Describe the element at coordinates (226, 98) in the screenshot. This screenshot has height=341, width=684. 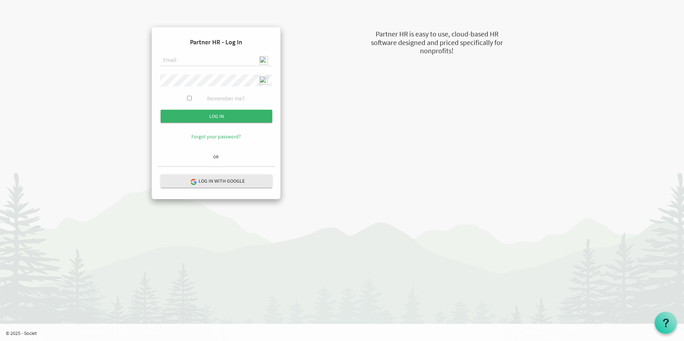
I see `label: Remember me?` at that location.